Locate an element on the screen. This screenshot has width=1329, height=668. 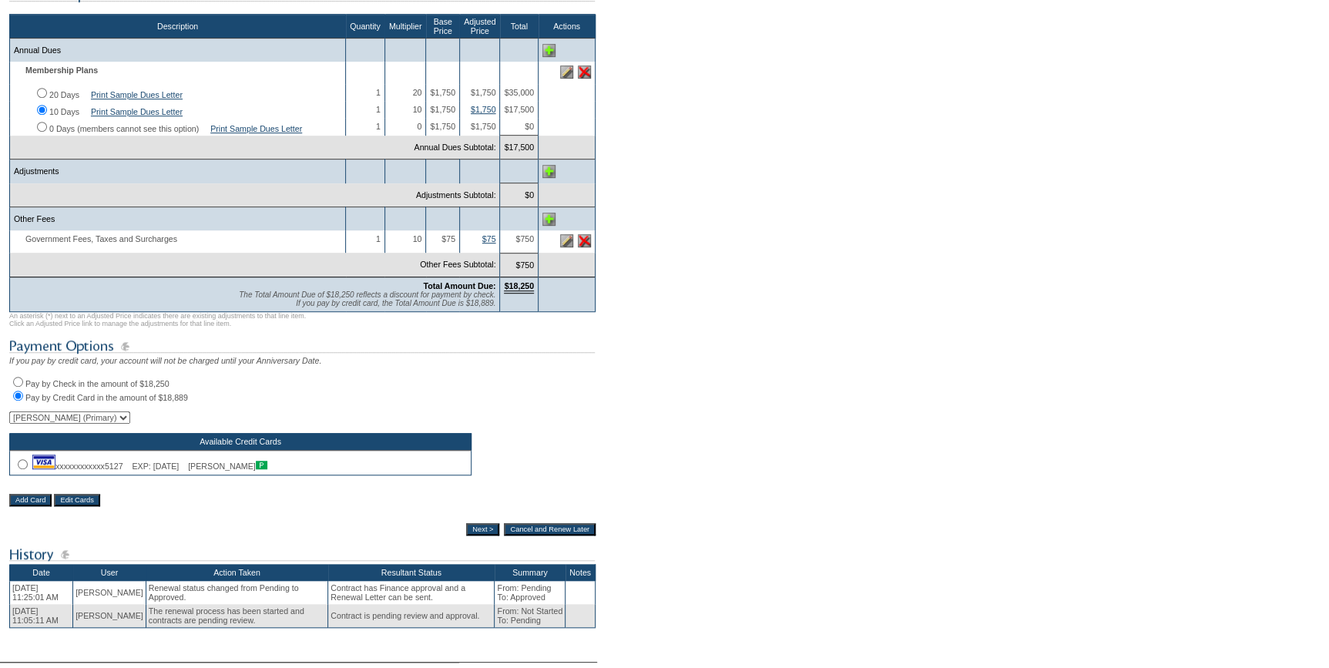
span: $75 is located at coordinates (448, 239).